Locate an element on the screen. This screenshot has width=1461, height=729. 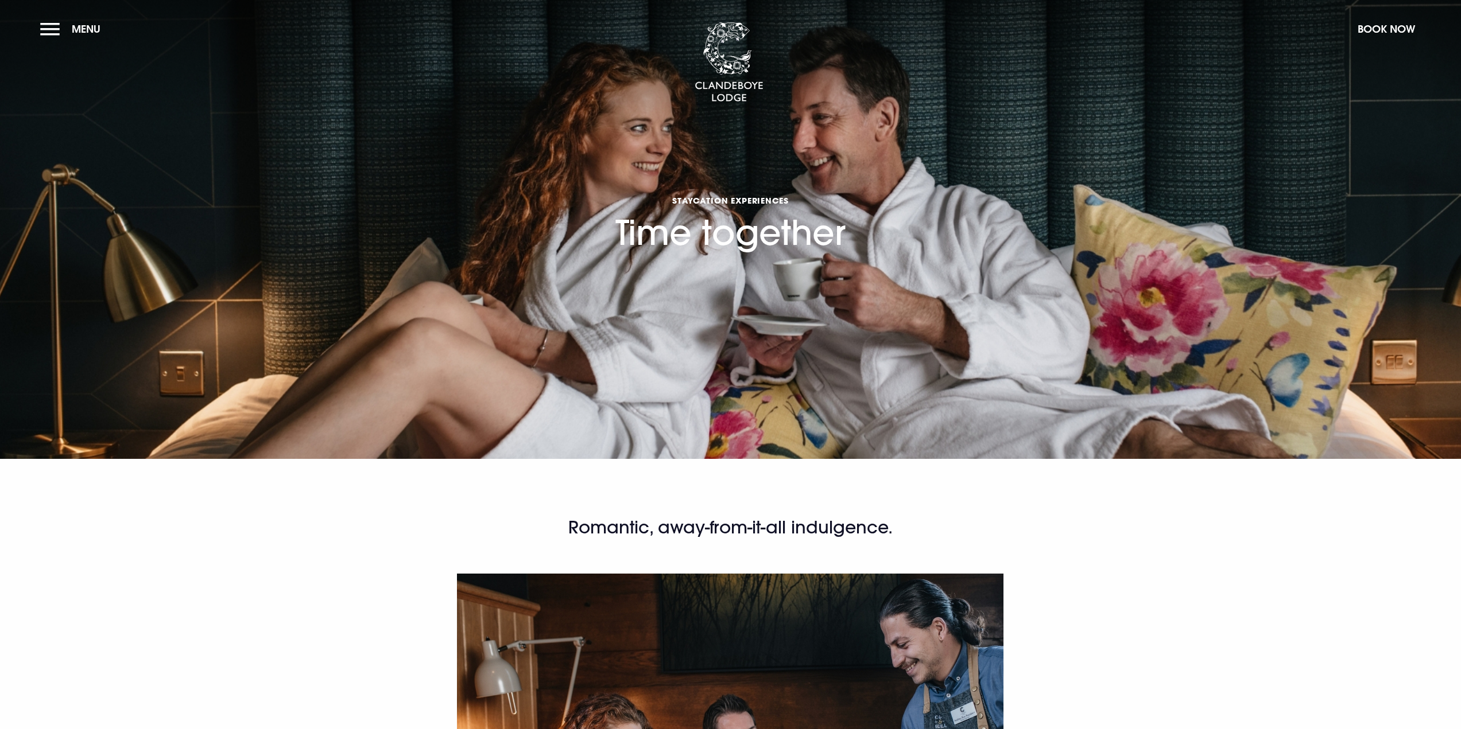
img: Clandeboye Lodge is located at coordinates (729, 63).